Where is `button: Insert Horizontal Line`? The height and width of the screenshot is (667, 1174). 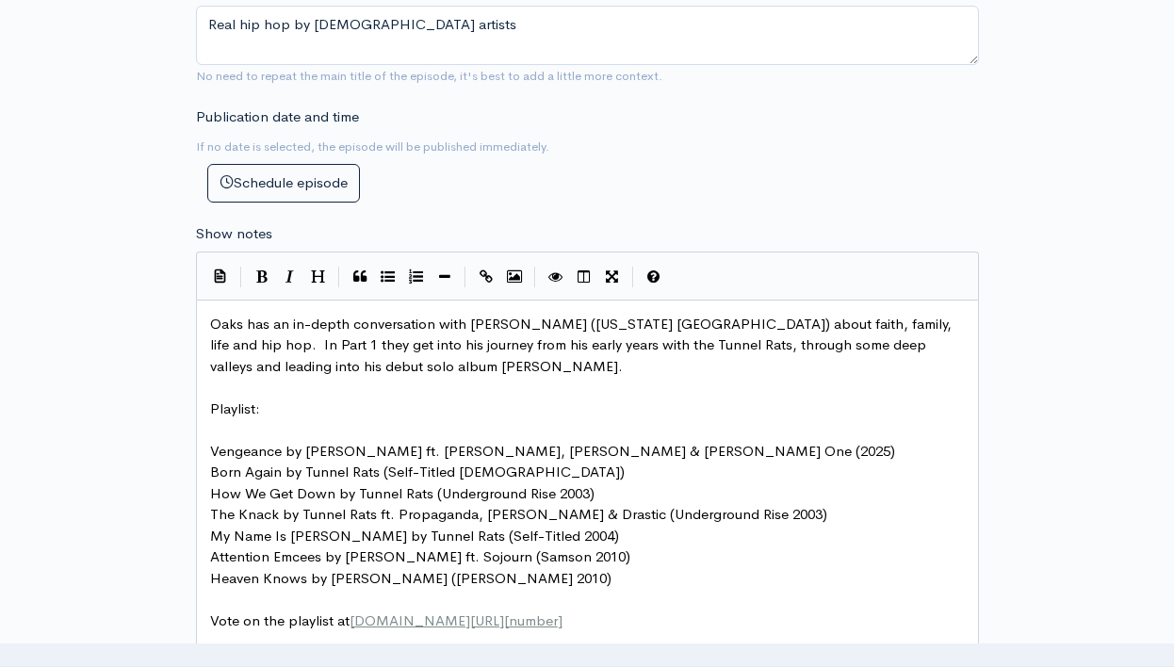
button: Insert Horizontal Line is located at coordinates (445, 277).